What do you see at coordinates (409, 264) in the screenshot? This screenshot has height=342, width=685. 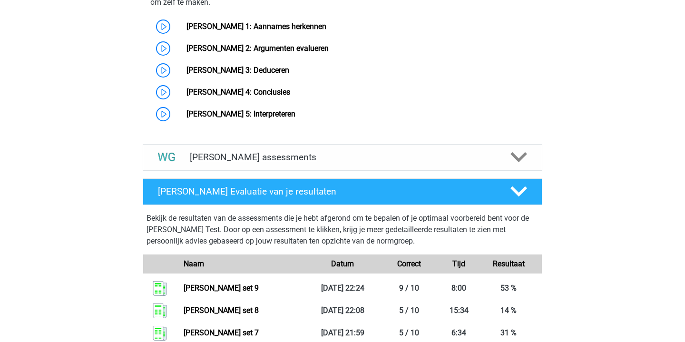 I see `div: Correct` at bounding box center [409, 264].